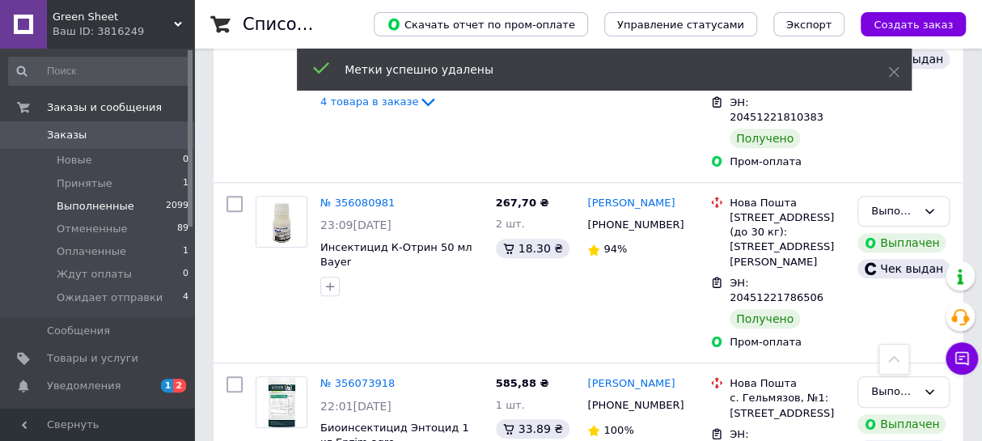 This screenshot has height=441, width=982. Describe the element at coordinates (358, 383) in the screenshot. I see `a: № 356073918` at that location.